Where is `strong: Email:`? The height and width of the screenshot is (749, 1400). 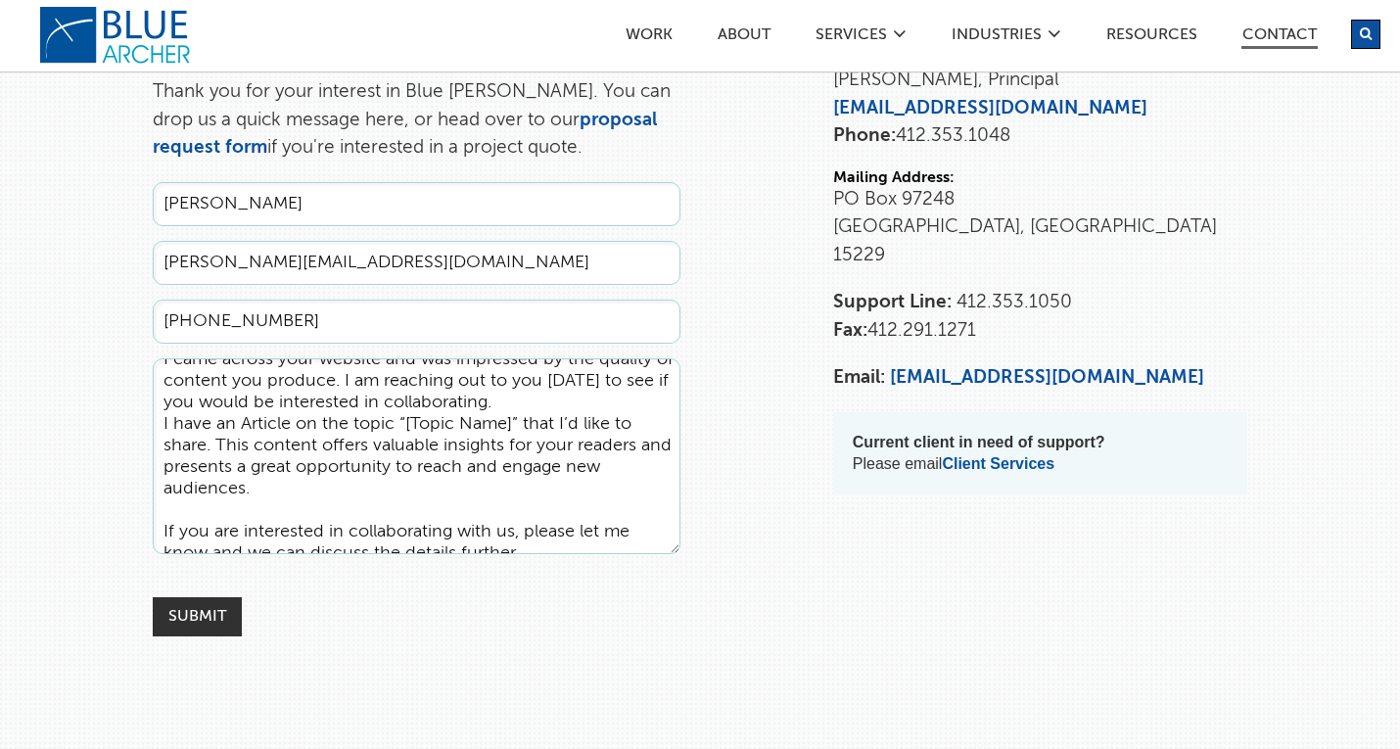 strong: Email: is located at coordinates (859, 377).